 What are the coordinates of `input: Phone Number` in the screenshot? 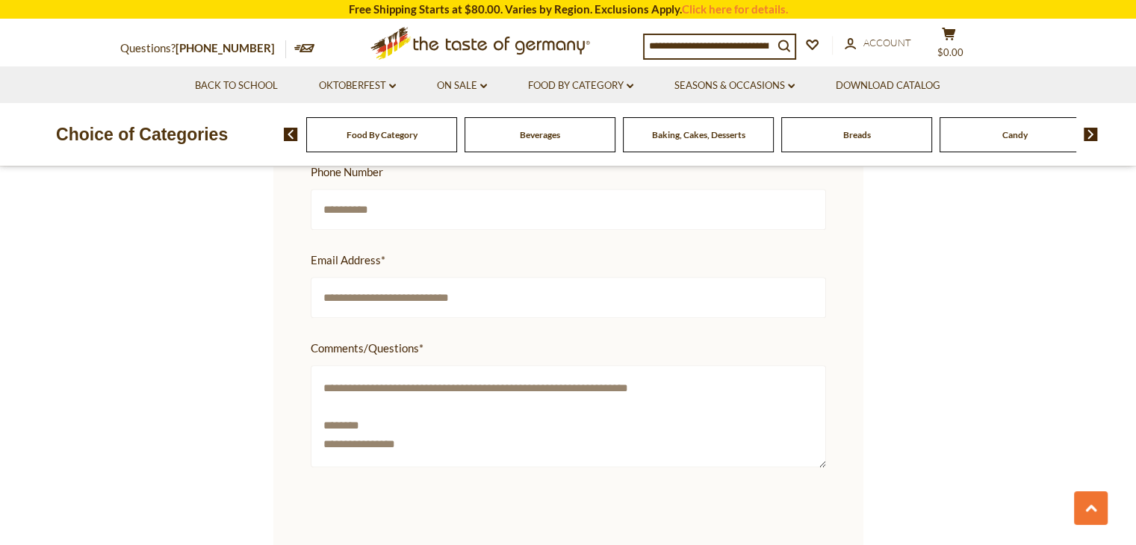 It's located at (568, 209).